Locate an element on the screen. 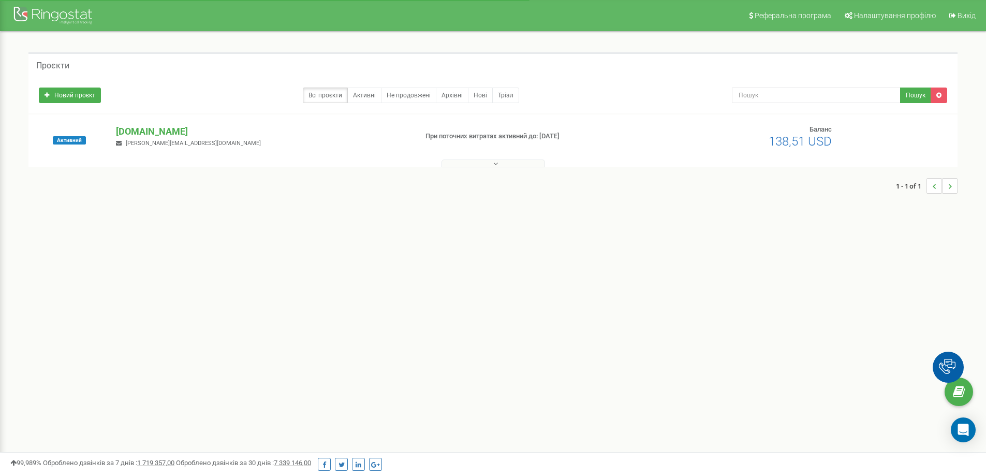 The image size is (986, 476). a: Тріал is located at coordinates (506, 95).